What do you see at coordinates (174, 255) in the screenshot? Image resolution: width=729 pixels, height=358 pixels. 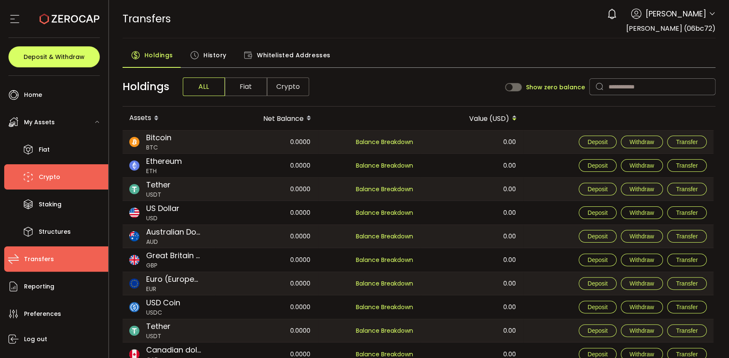 I see `span: Great Britain Pound` at bounding box center [174, 255].